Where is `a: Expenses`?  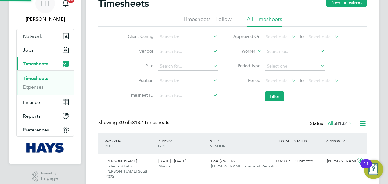 a: Expenses is located at coordinates (33, 87).